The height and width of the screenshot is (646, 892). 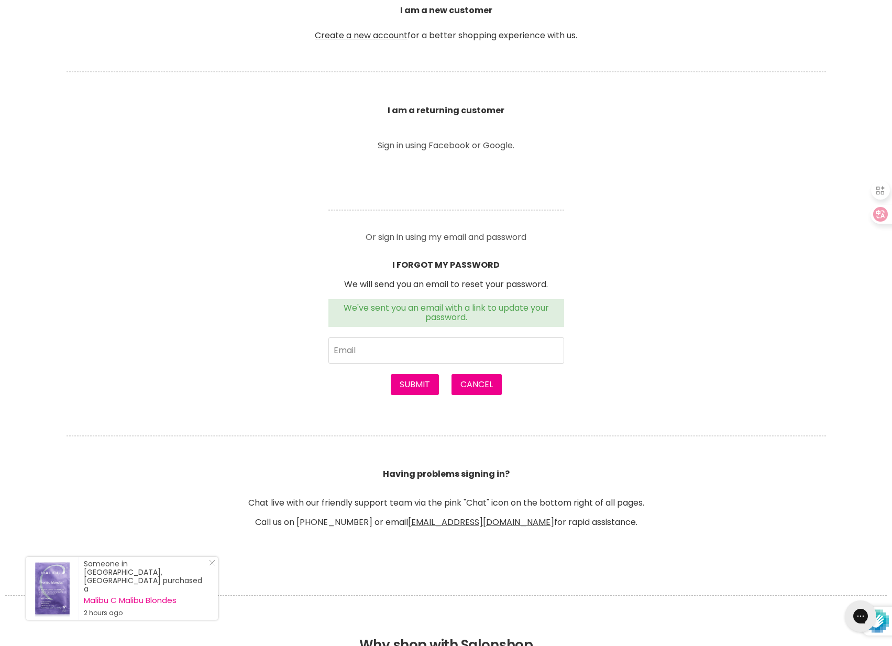 What do you see at coordinates (446, 473) in the screenshot?
I see `b: Having problems signing in?` at bounding box center [446, 473].